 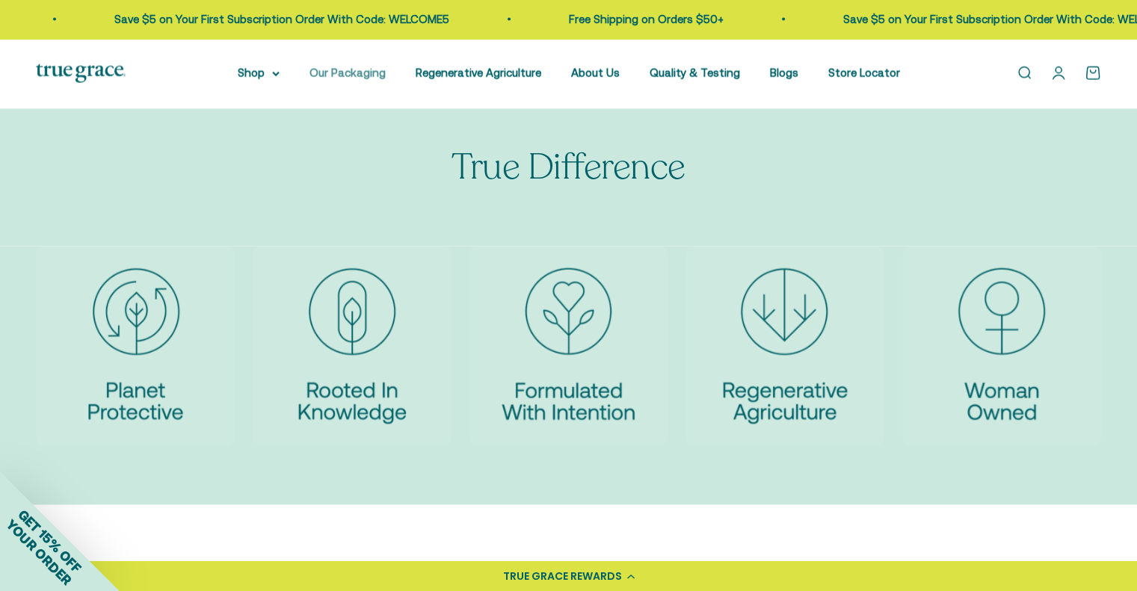 What do you see at coordinates (259, 73) in the screenshot?
I see `summary: Shop` at bounding box center [259, 73].